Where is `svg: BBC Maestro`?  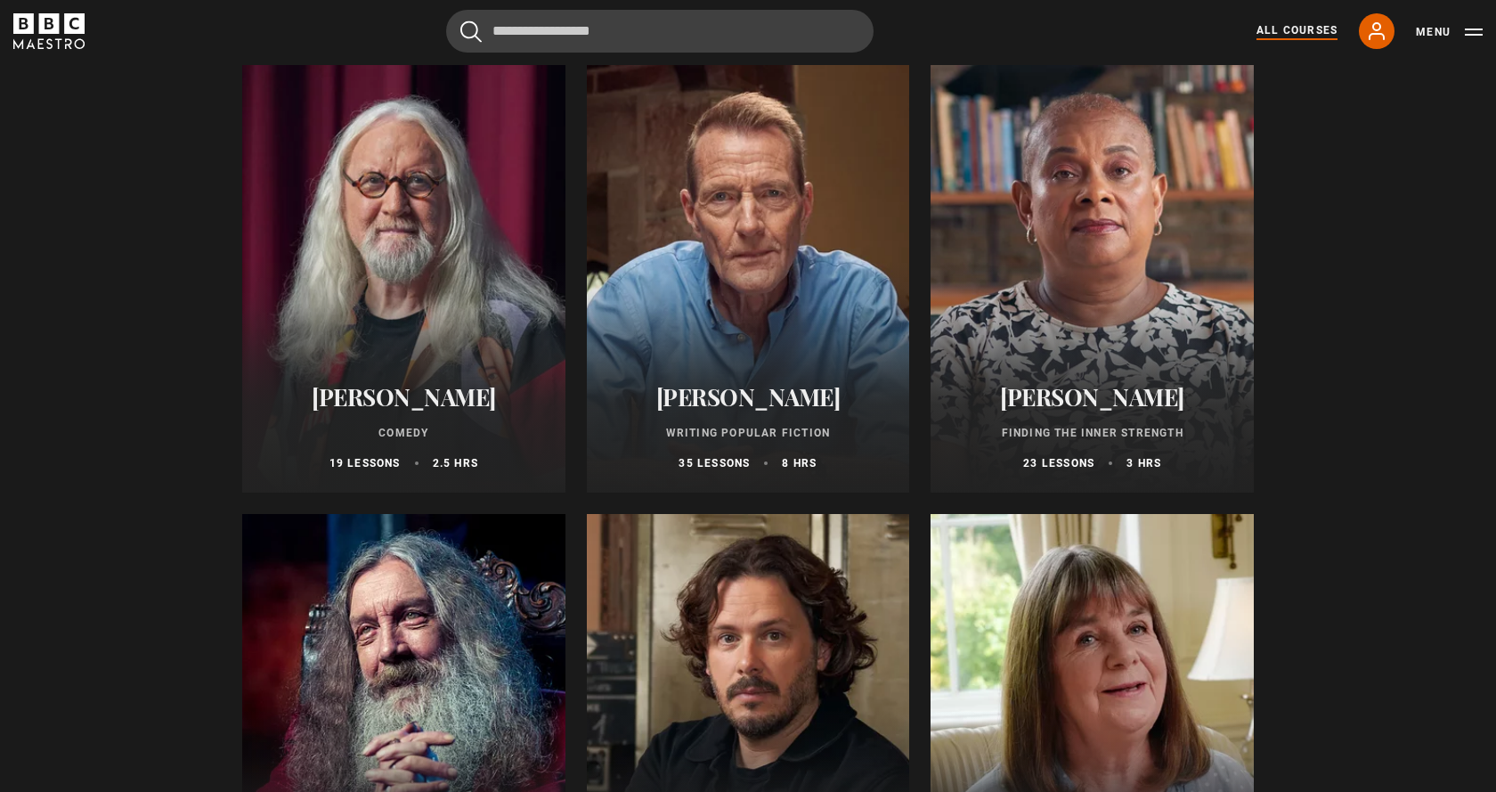 svg: BBC Maestro is located at coordinates (49, 31).